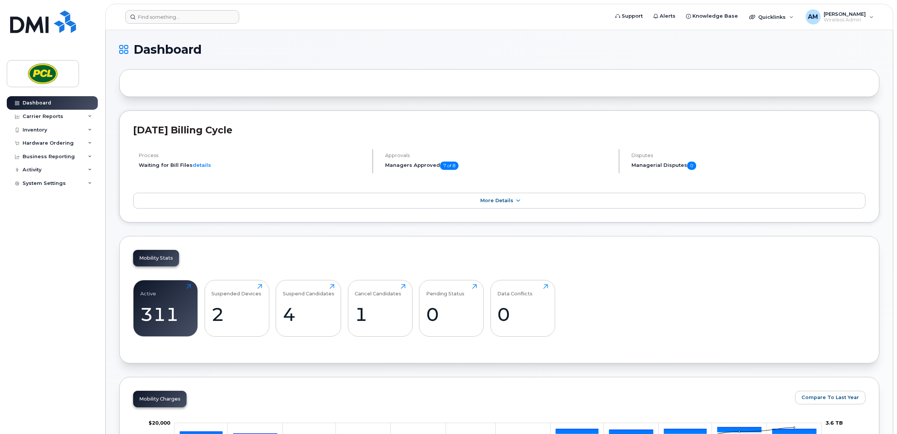  Describe the element at coordinates (165, 314) in the screenshot. I see `div: 311` at that location.